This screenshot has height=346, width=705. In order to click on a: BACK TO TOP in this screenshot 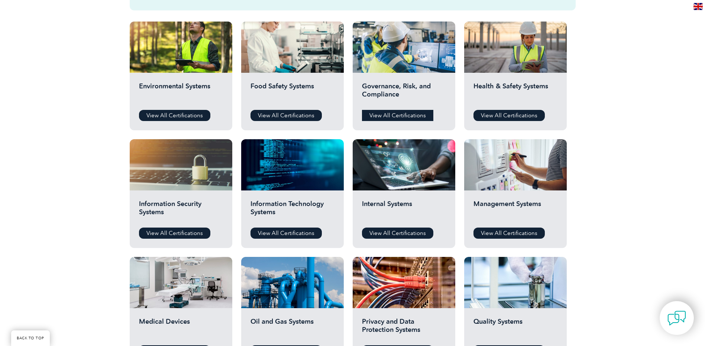, I will do `click(30, 339)`.